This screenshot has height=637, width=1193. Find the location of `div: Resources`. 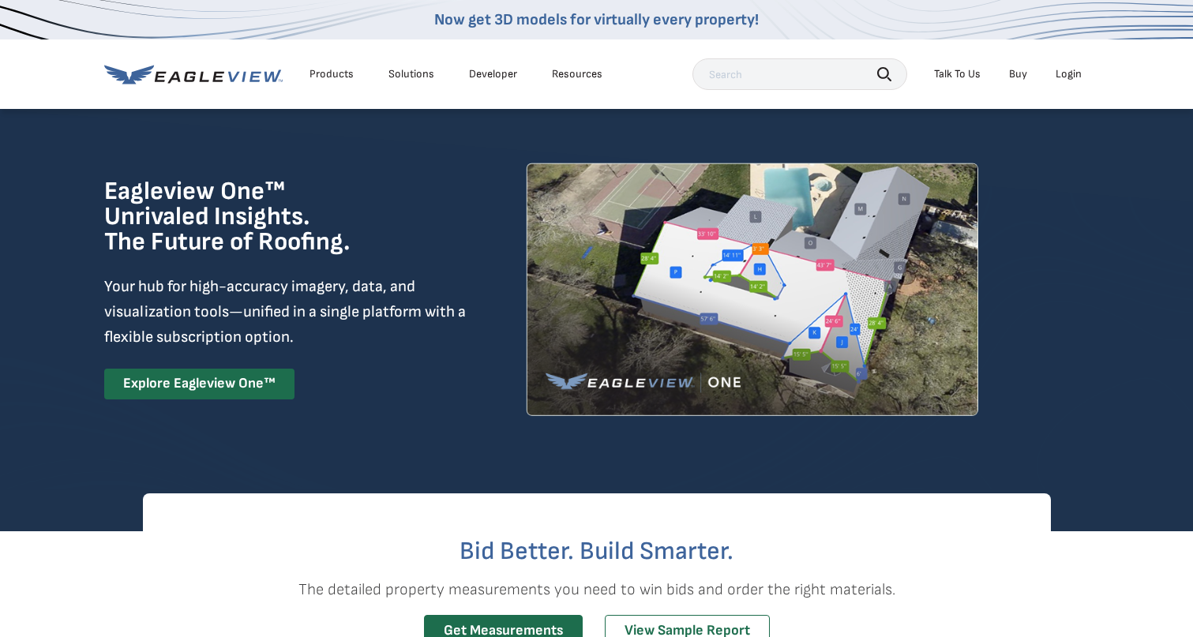

div: Resources is located at coordinates (577, 74).